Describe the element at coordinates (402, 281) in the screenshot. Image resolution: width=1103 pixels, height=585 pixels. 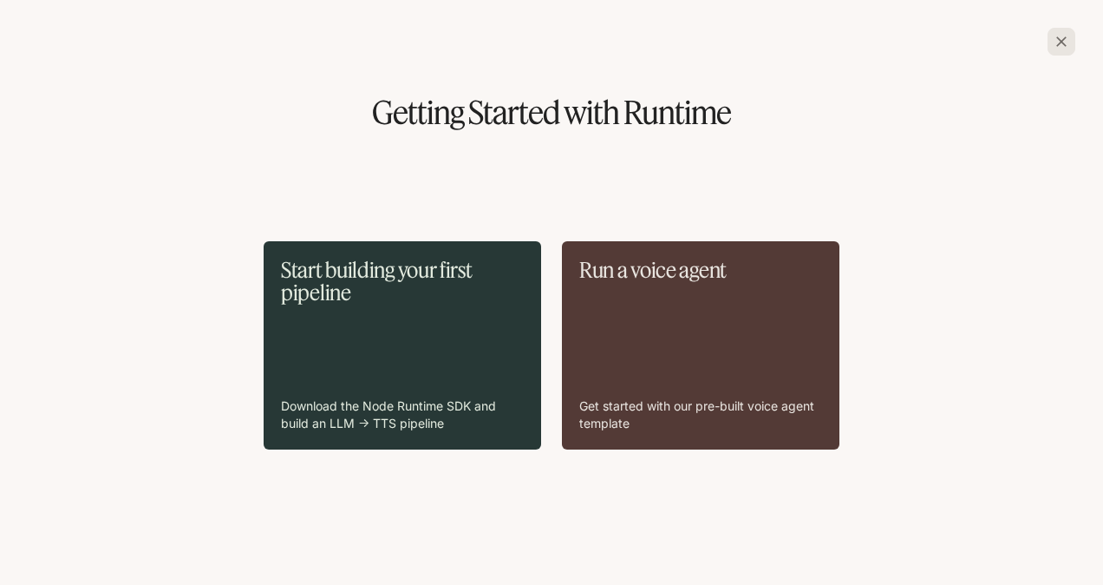
I see `p: Start building your first pipeline` at that location.